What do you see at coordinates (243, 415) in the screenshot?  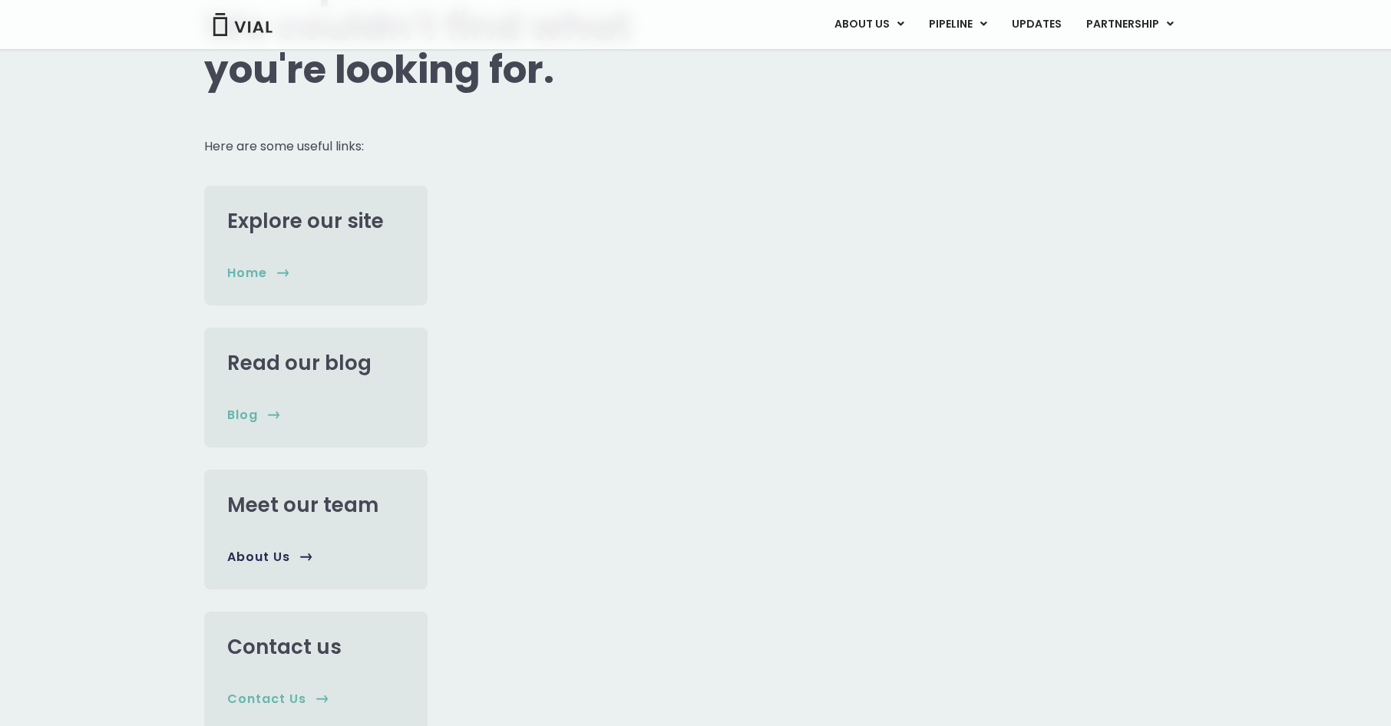 I see `span: Blog` at bounding box center [243, 415].